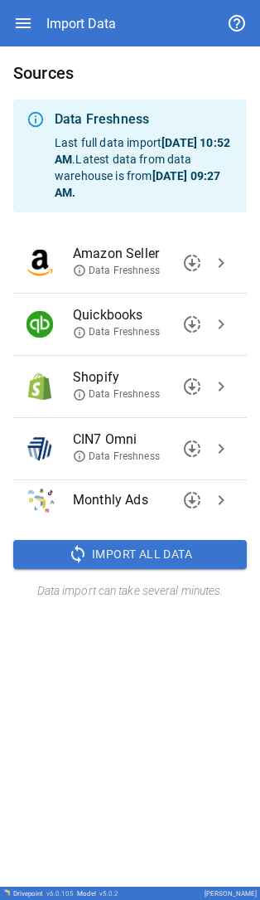 The height and width of the screenshot is (900, 260). What do you see at coordinates (40, 324) in the screenshot?
I see `img: Quickbooks` at bounding box center [40, 324].